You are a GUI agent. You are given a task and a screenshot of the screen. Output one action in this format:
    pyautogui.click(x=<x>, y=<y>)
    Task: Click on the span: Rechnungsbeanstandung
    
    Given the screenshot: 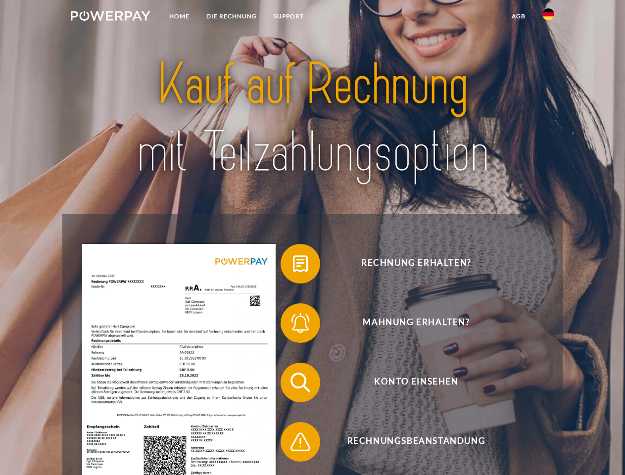 What is the action you would take?
    pyautogui.click(x=416, y=442)
    